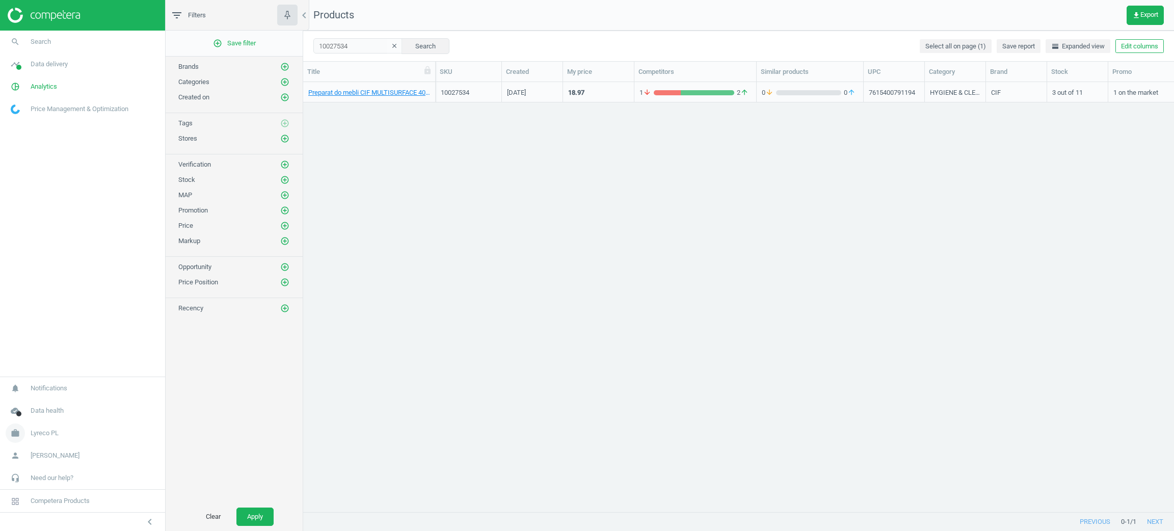 This screenshot has height=531, width=1174. Describe the element at coordinates (1145, 15) in the screenshot. I see `button: get_appExport` at that location.